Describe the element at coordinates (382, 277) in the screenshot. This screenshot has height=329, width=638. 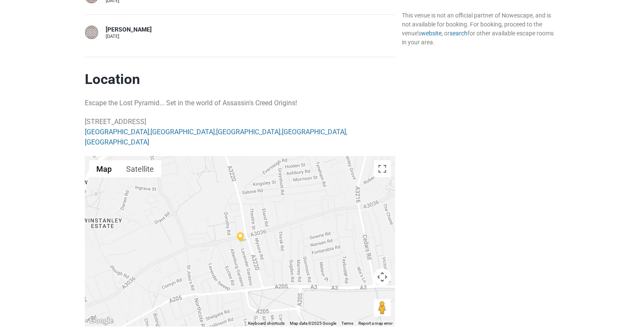
I see `button: Map camera controls` at that location.